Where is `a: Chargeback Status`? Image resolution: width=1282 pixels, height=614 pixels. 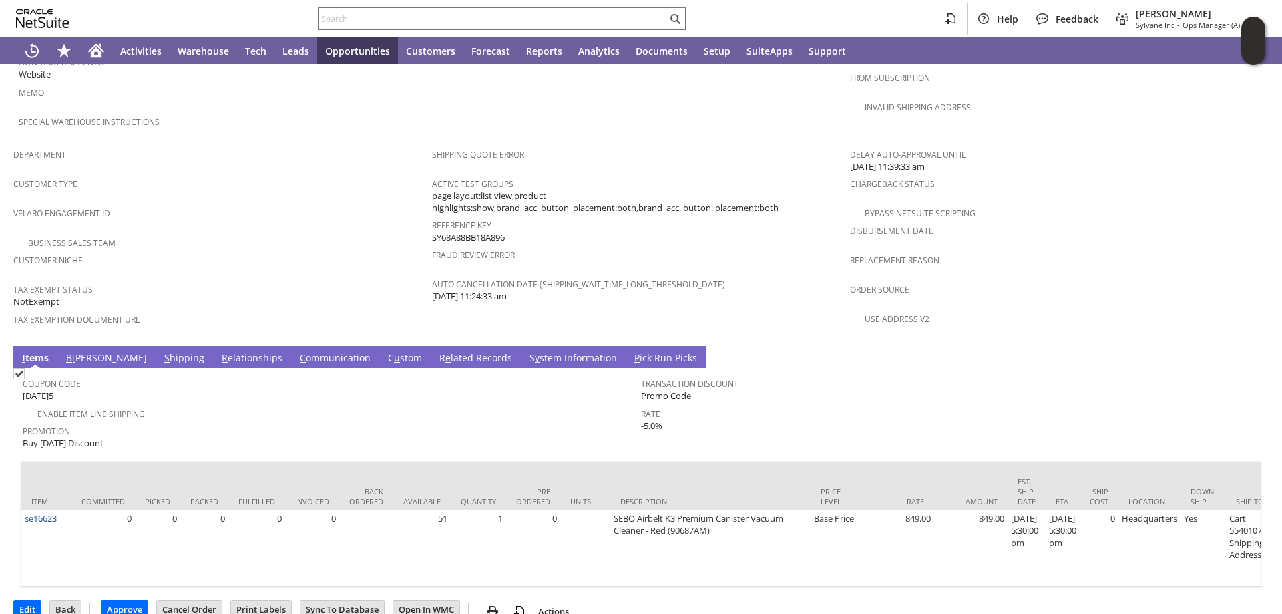
a: Chargeback Status is located at coordinates (892, 184).